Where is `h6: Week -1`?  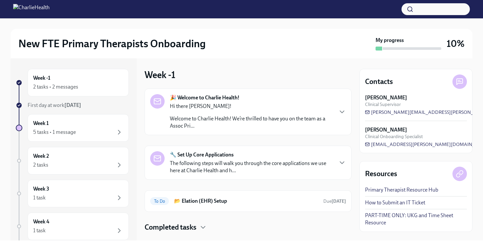
h6: Week -1 is located at coordinates (42, 78).